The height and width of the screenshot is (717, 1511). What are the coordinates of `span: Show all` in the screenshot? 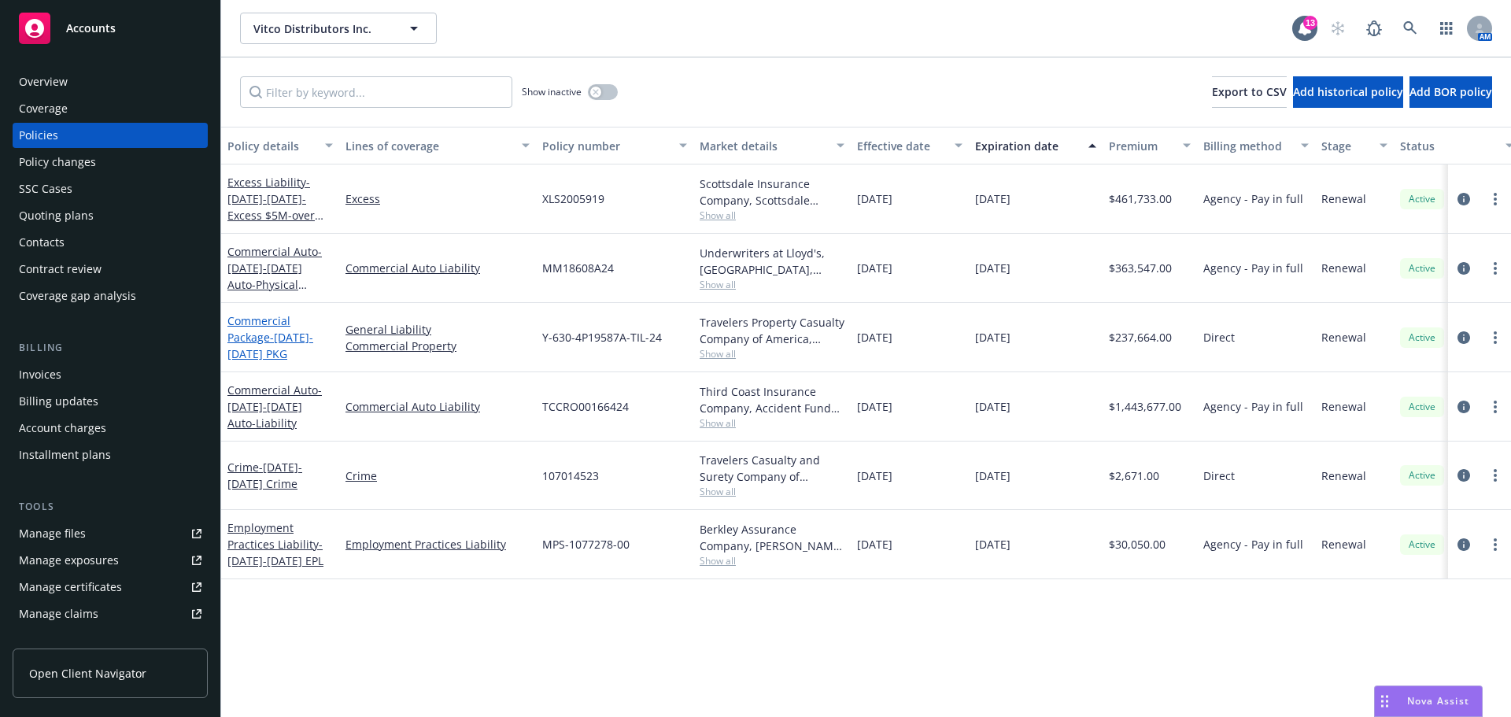 It's located at (772, 353).